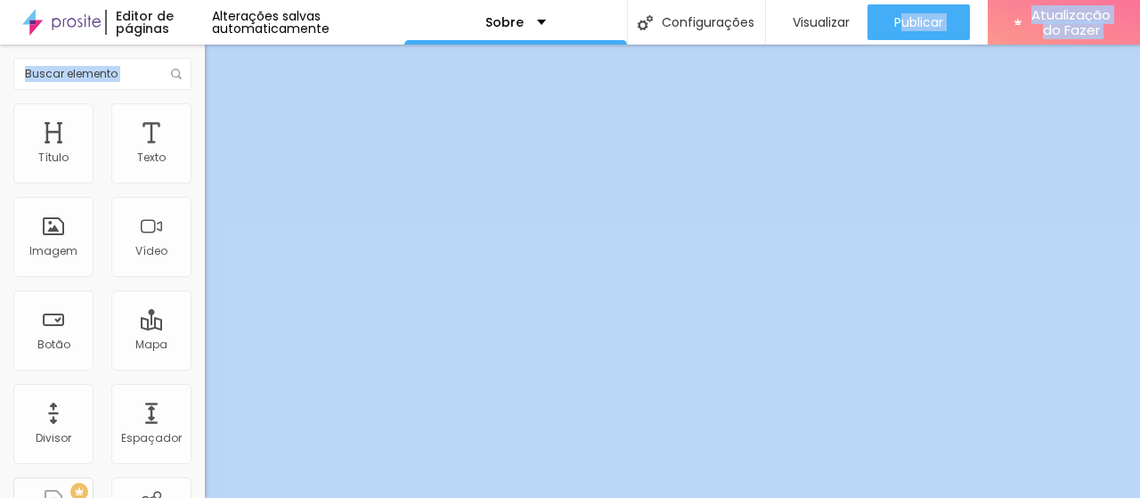 Image resolution: width=1140 pixels, height=498 pixels. Describe the element at coordinates (53, 250) in the screenshot. I see `font: Imagem` at that location.